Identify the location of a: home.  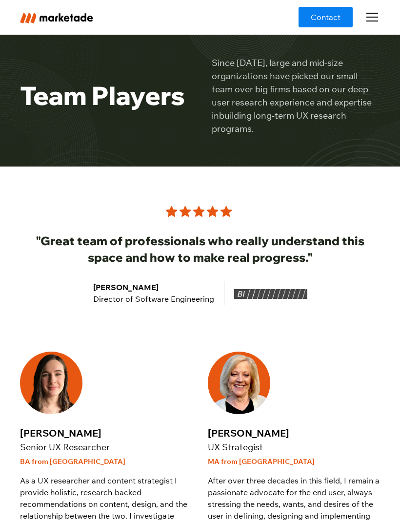
(57, 17).